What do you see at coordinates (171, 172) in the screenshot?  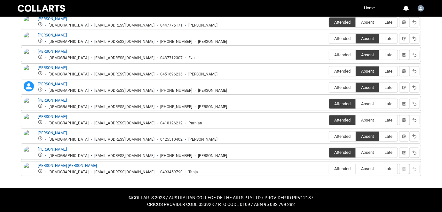 I see `div: 0493459790` at bounding box center [171, 172].